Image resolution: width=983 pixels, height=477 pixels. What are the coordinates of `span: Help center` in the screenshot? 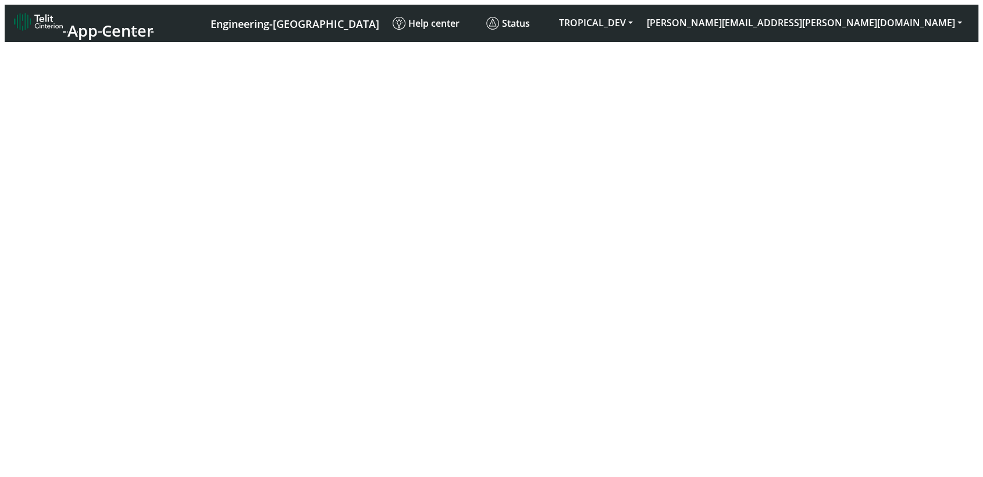 It's located at (426, 23).